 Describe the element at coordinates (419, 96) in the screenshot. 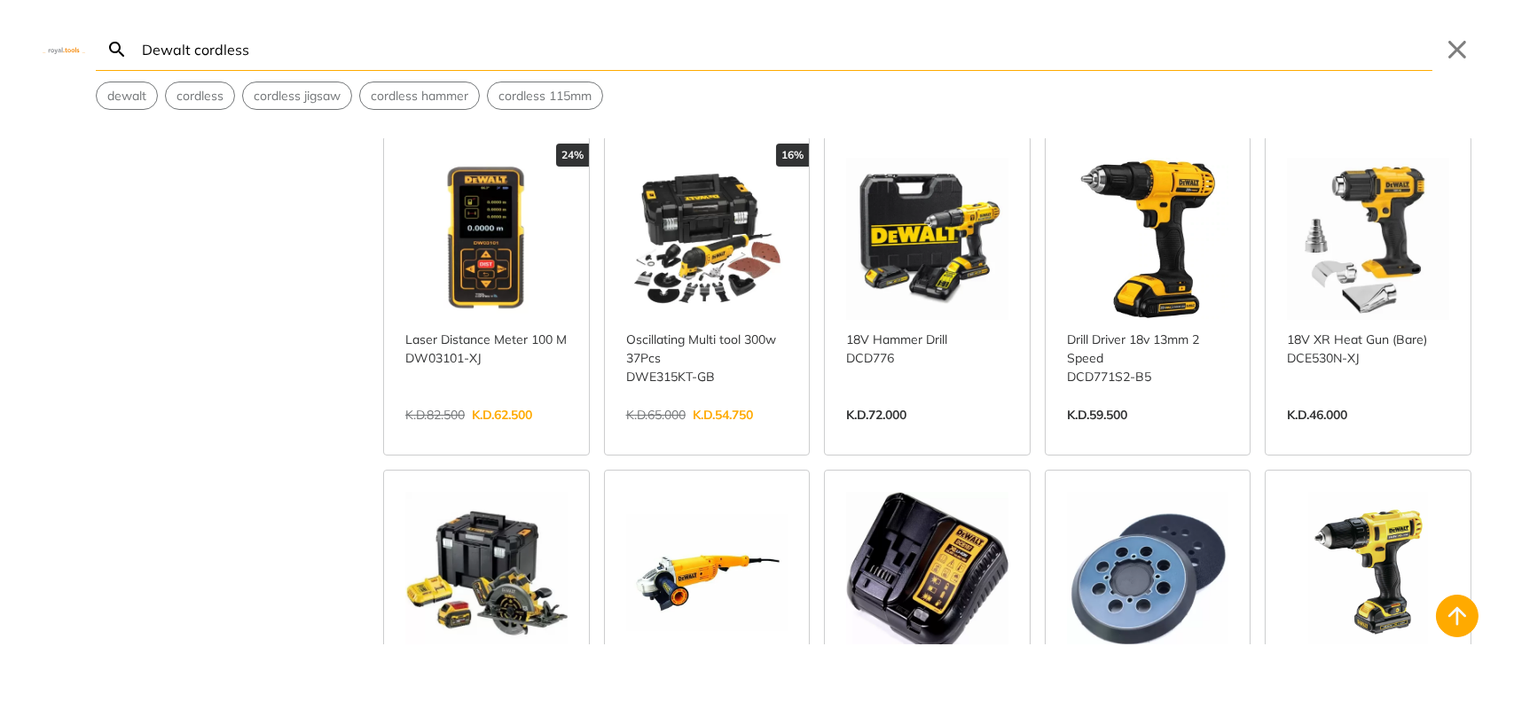

I see `div: Suggestion: cordless hammer` at that location.